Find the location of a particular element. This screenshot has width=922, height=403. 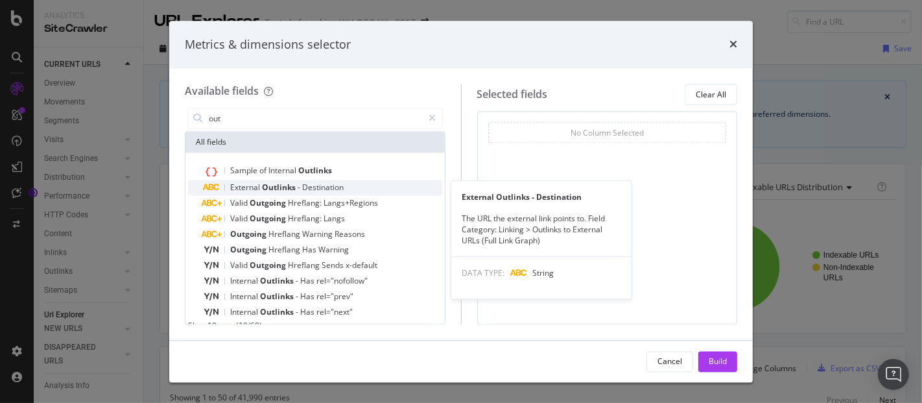

span: ( 10 / 69 ) is located at coordinates (249, 325).